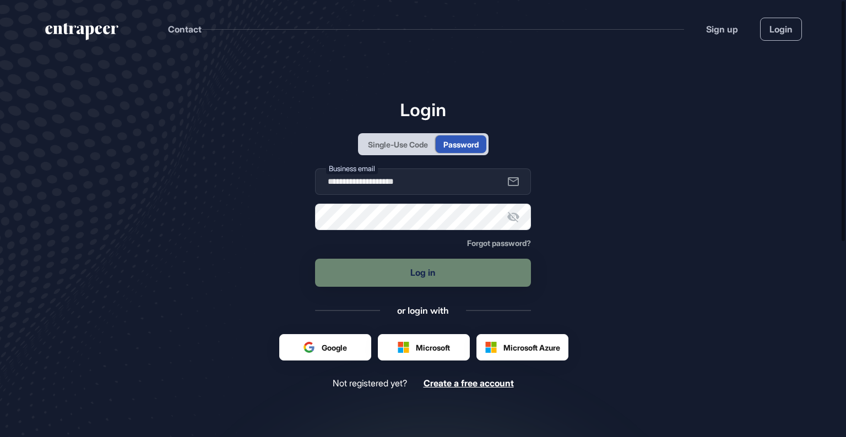 The image size is (846, 437). Describe the element at coordinates (499, 243) in the screenshot. I see `span: Forgot password?` at that location.